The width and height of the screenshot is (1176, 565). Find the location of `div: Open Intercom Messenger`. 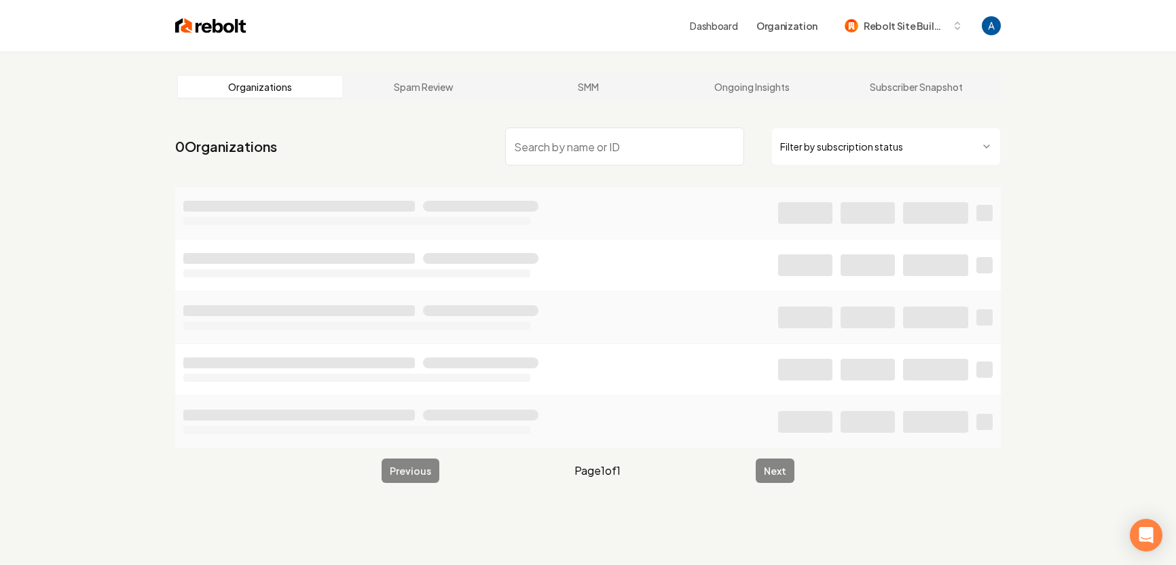

div: Open Intercom Messenger is located at coordinates (1146, 536).